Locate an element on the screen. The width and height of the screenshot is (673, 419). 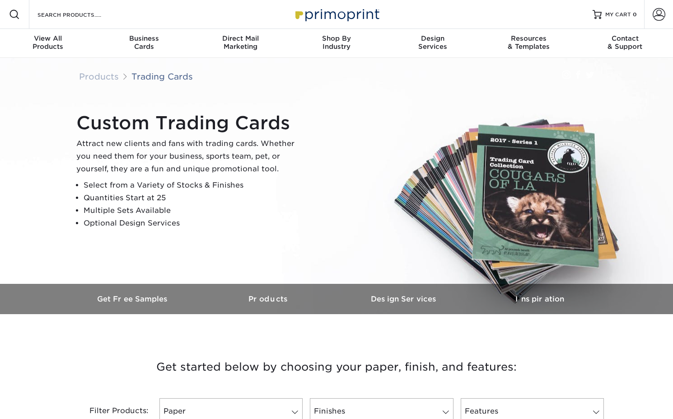
a: Design Services is located at coordinates (404, 298).